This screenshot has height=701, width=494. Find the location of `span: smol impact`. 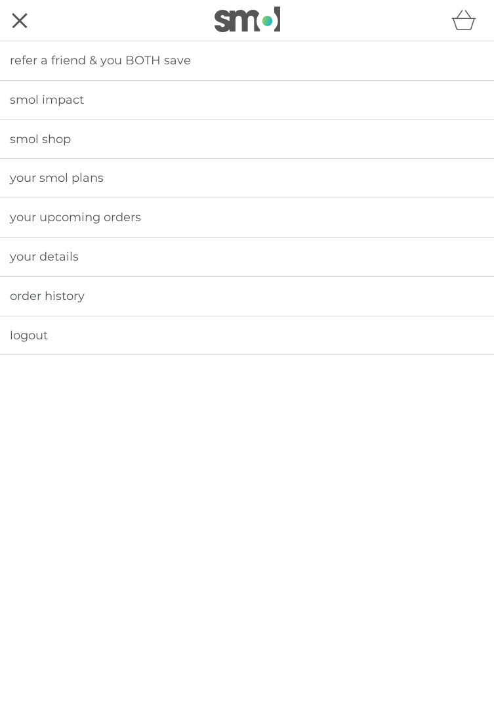

span: smol impact is located at coordinates (47, 100).